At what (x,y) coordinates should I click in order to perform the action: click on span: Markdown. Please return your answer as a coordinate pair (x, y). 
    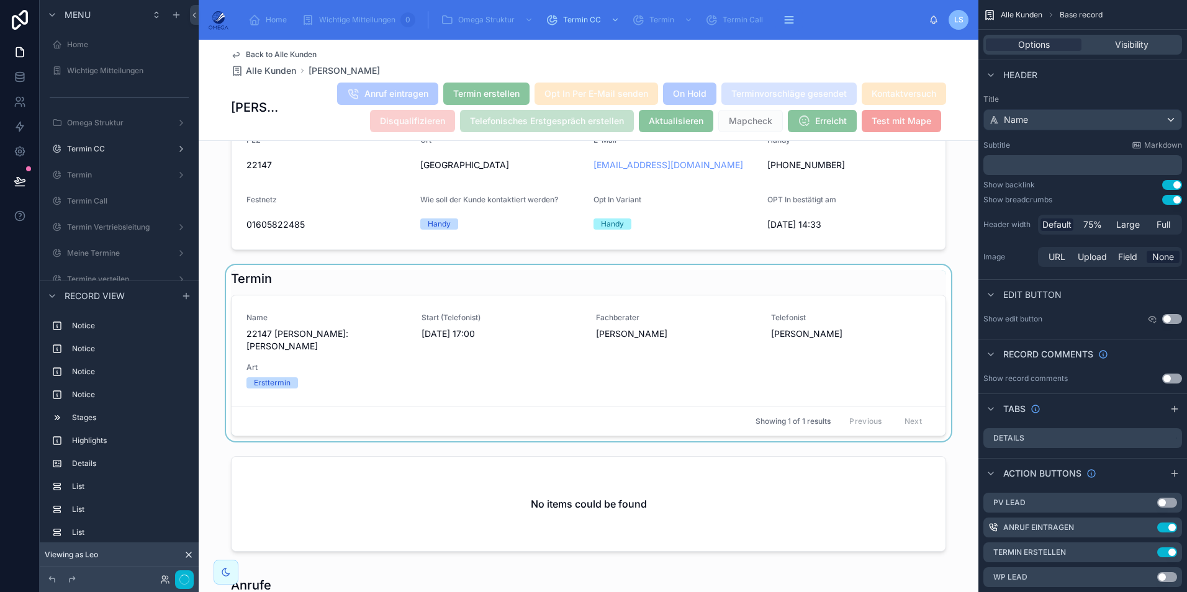
    Looking at the image, I should click on (1163, 145).